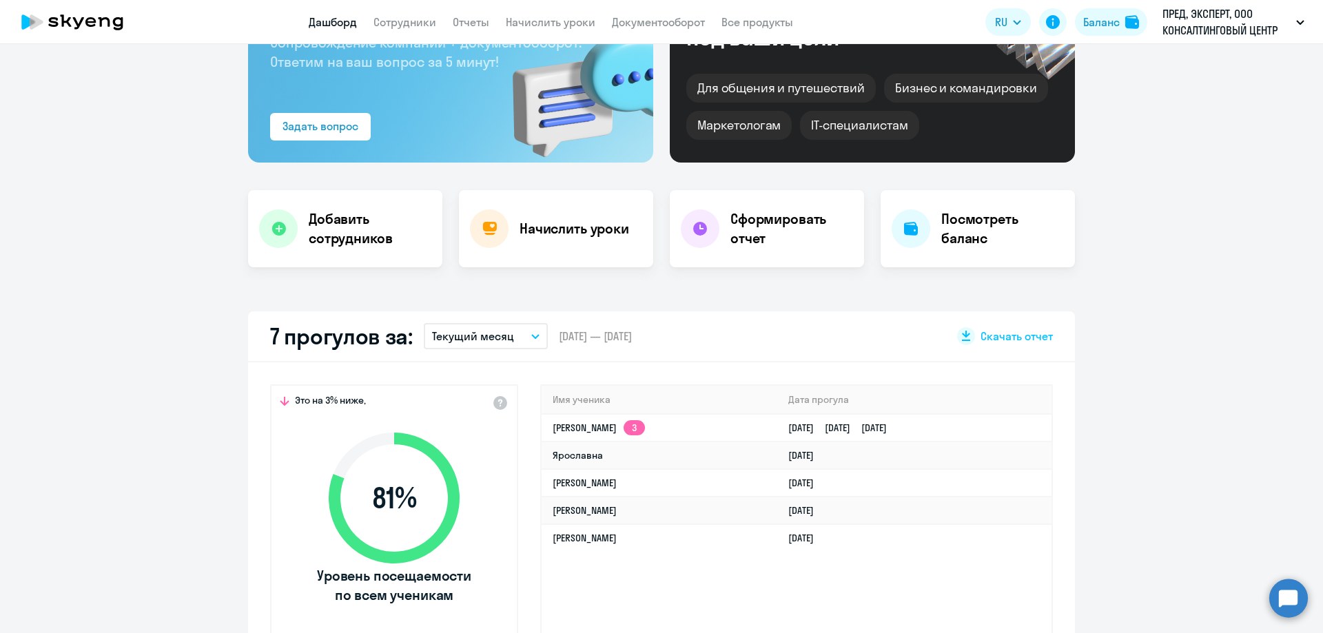  I want to click on div: Курсы английского под ваши цели, so click(804, 25).